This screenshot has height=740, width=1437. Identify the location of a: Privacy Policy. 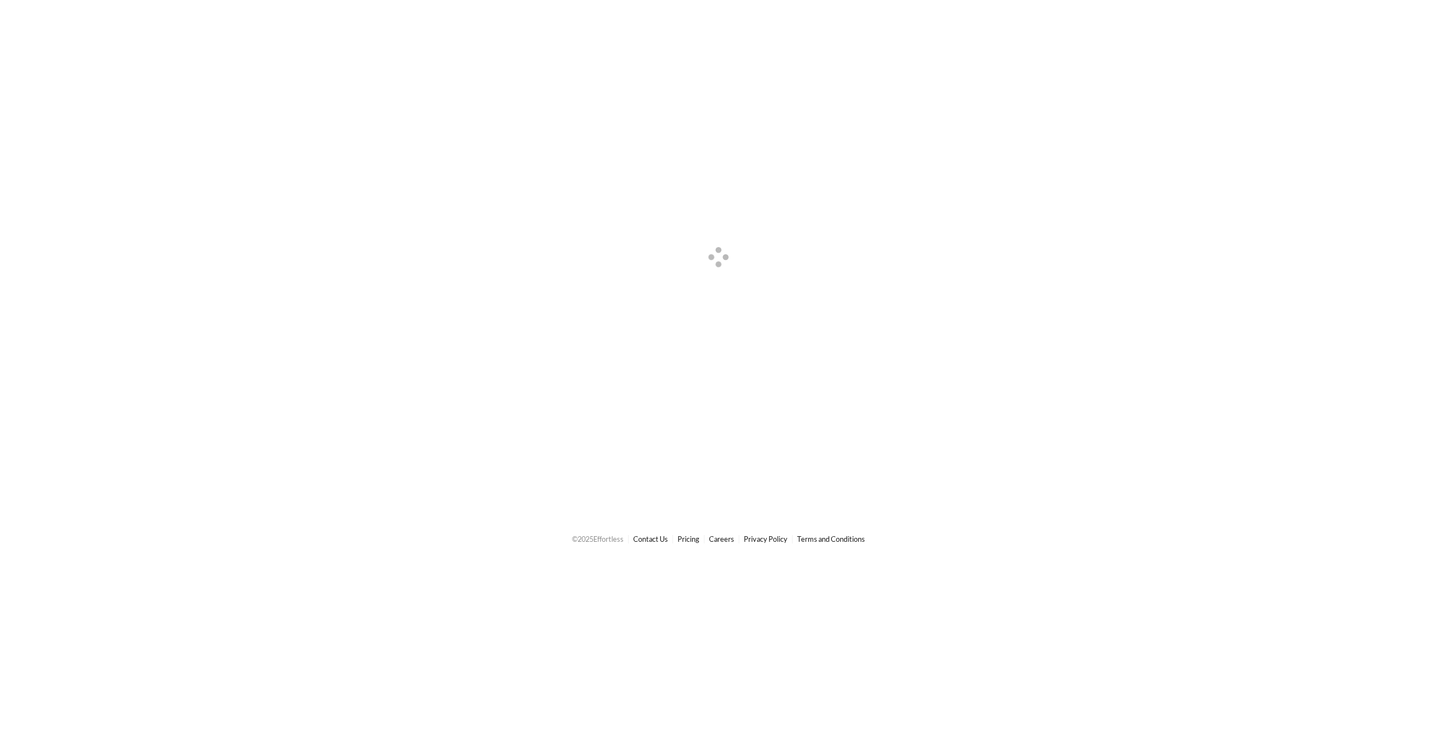
(765, 539).